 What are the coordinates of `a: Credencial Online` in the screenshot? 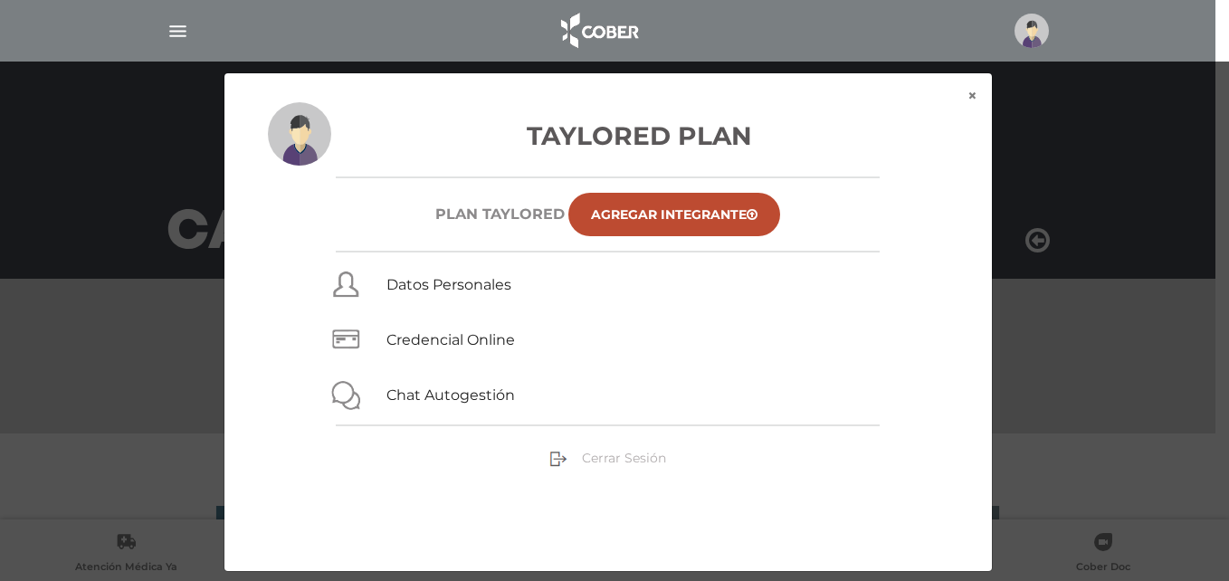 It's located at (451, 339).